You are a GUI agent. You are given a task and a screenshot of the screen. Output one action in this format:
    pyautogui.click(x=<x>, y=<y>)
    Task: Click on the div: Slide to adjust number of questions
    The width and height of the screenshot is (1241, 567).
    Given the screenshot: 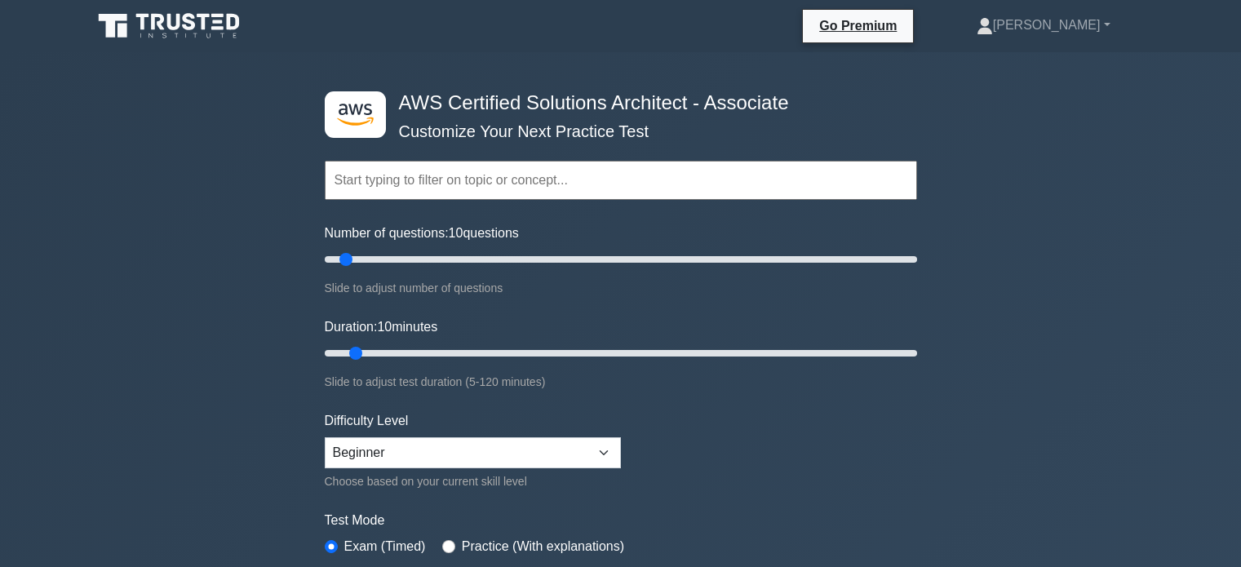 What is the action you would take?
    pyautogui.click(x=621, y=288)
    